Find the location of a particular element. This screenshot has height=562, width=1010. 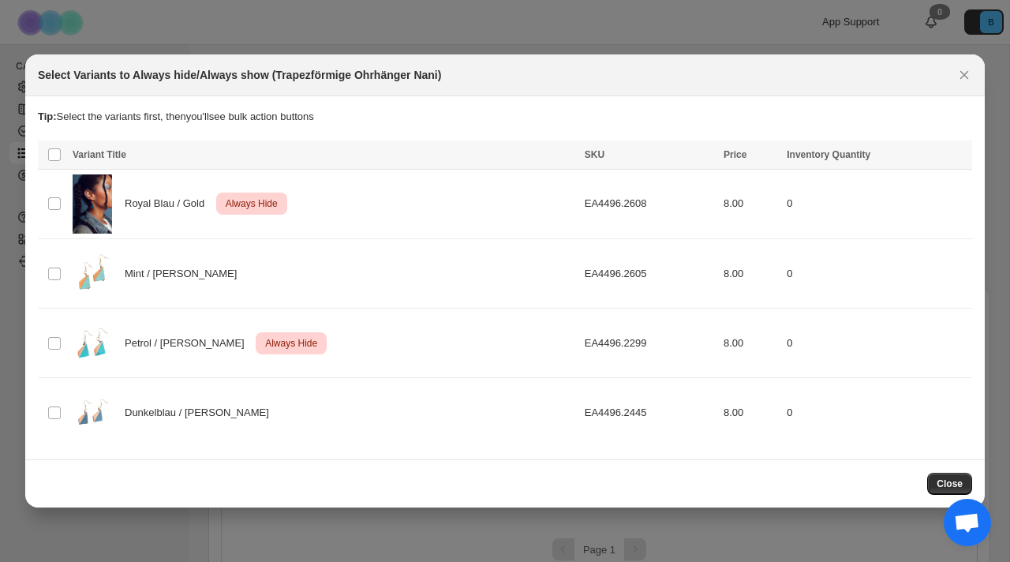

td: EA4496.2445 is located at coordinates (649, 413).